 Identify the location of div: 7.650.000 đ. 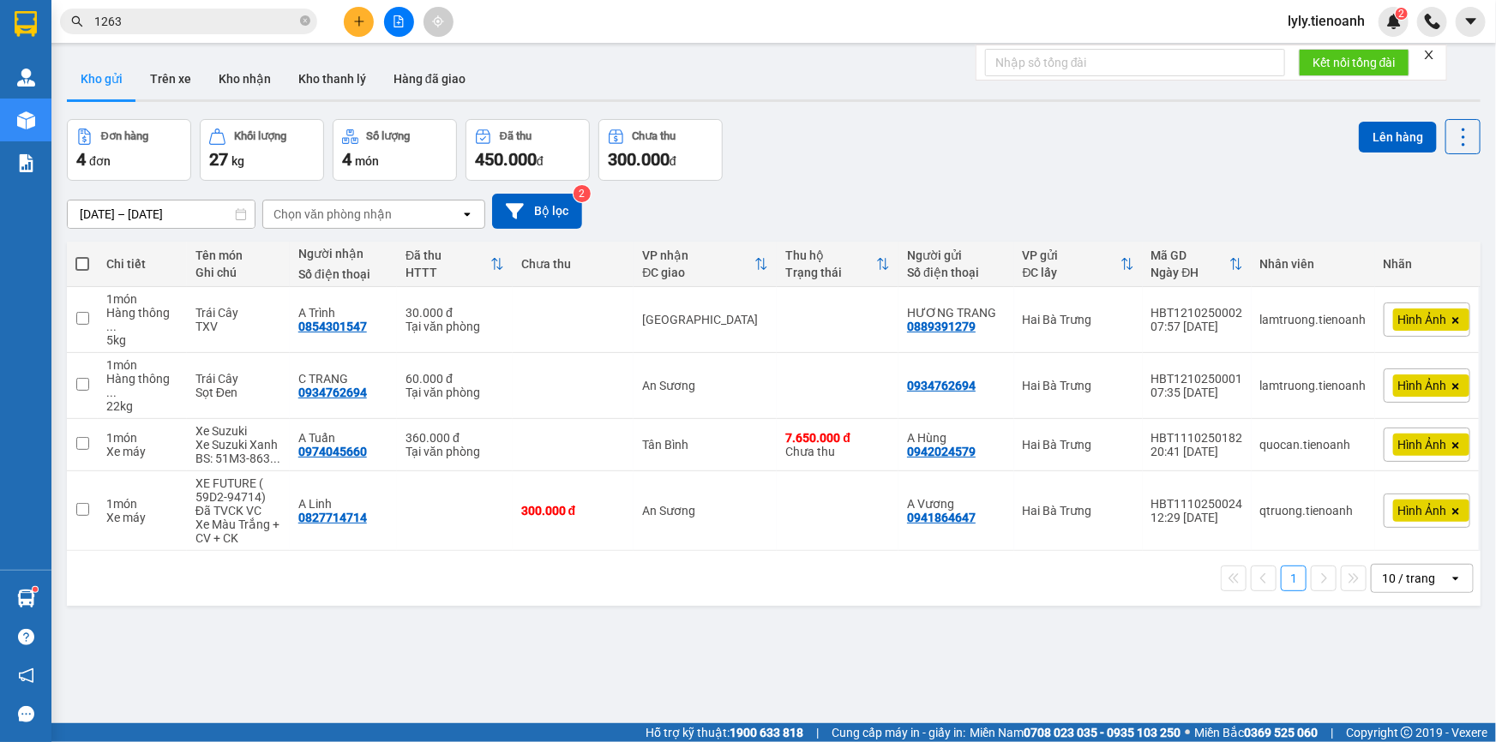
(838, 438).